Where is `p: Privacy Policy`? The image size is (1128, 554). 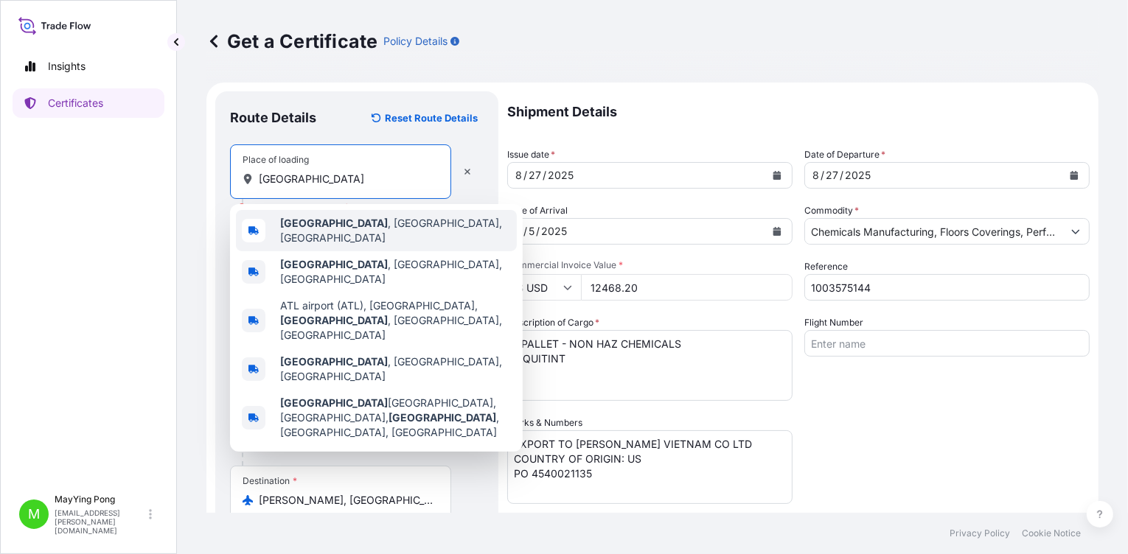 p: Privacy Policy is located at coordinates (980, 534).